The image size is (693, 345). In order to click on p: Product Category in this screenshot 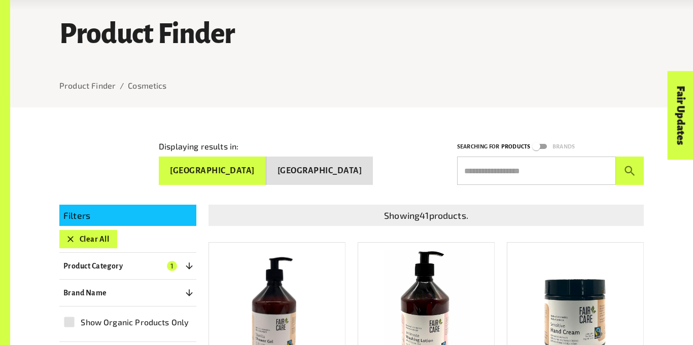, I will do `click(93, 266)`.